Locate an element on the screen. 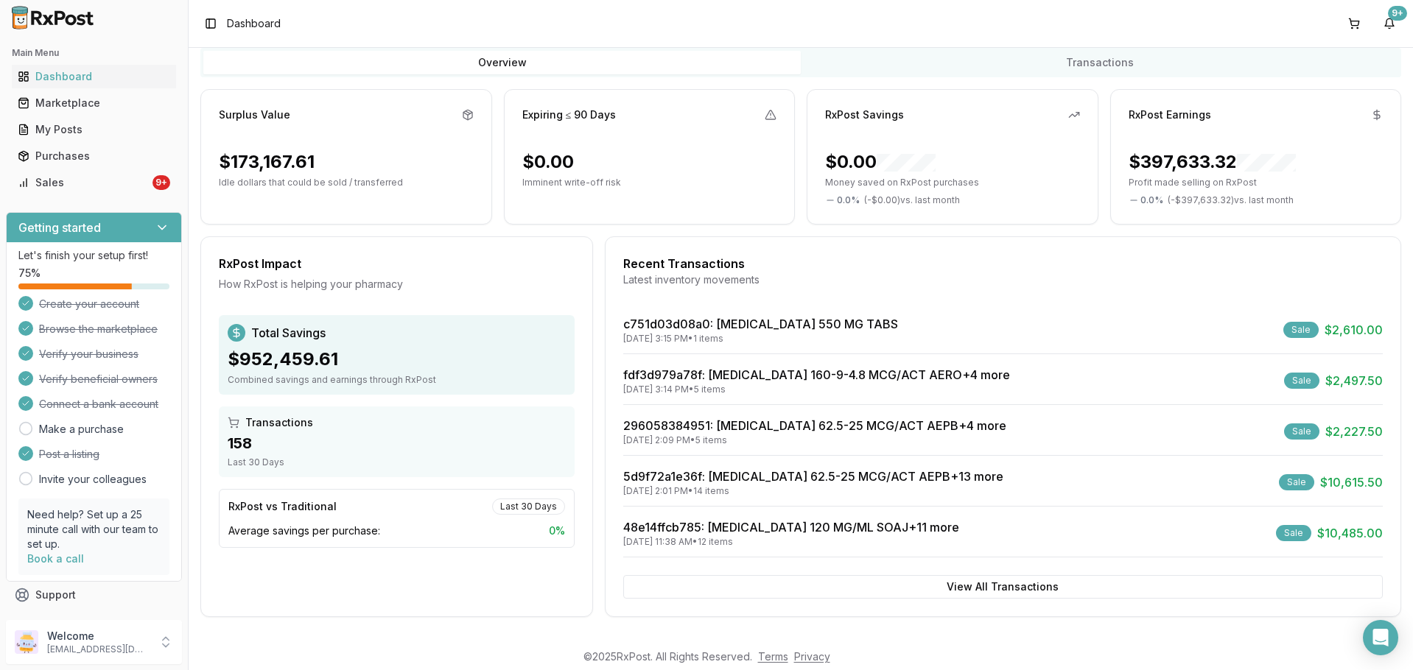  a: My Posts is located at coordinates (94, 130).